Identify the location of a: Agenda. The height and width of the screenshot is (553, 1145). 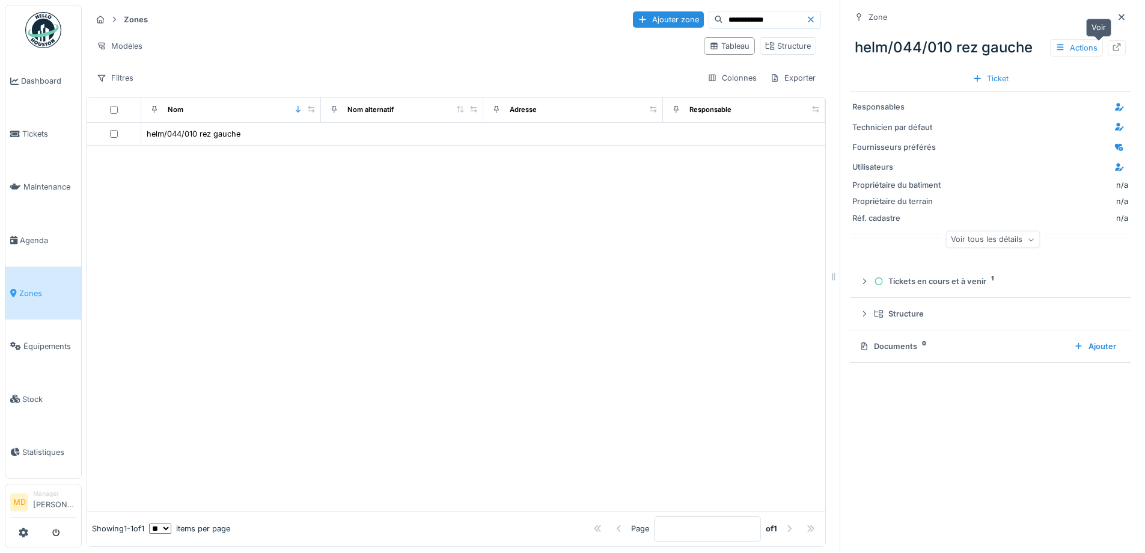
(43, 240).